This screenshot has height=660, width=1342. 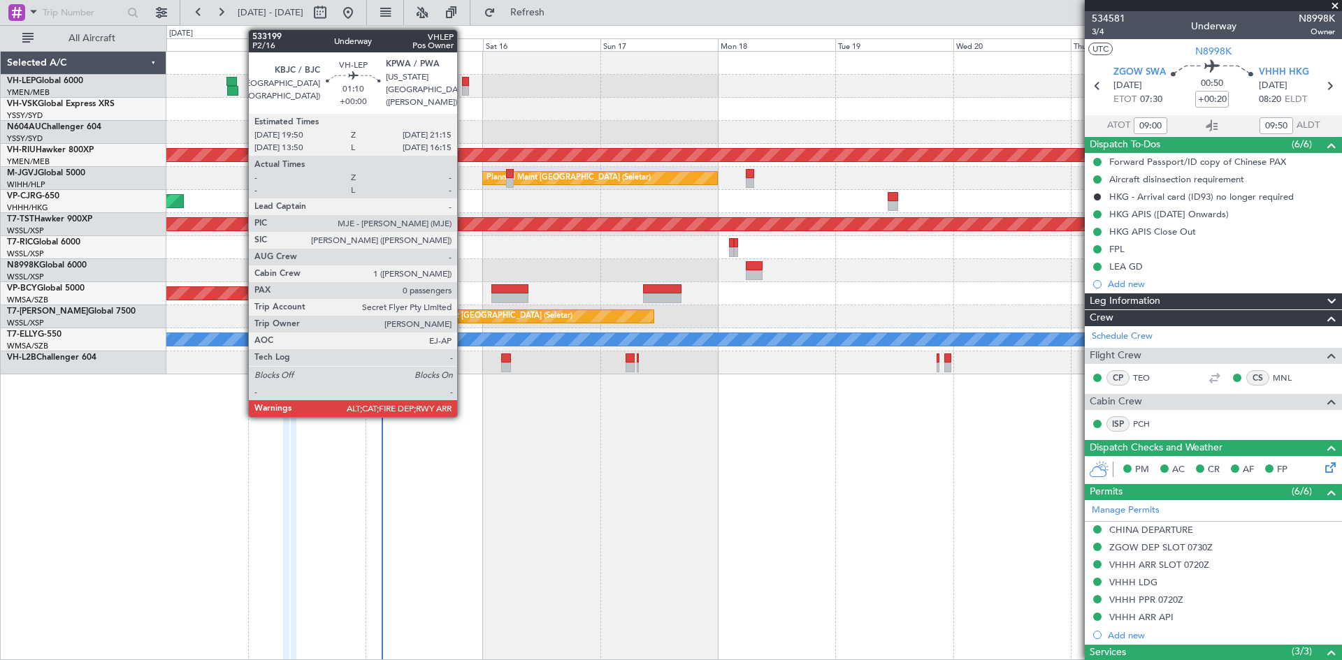 What do you see at coordinates (1121, 337) in the screenshot?
I see `a: Schedule Crew` at bounding box center [1121, 337].